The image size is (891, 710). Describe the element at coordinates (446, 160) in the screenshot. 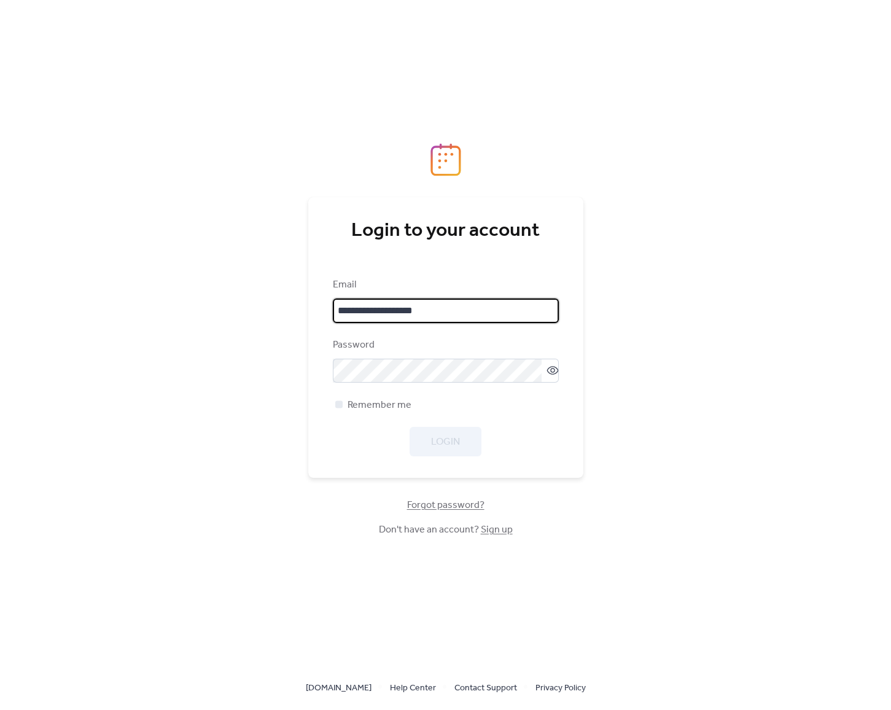

I see `img: logo` at that location.